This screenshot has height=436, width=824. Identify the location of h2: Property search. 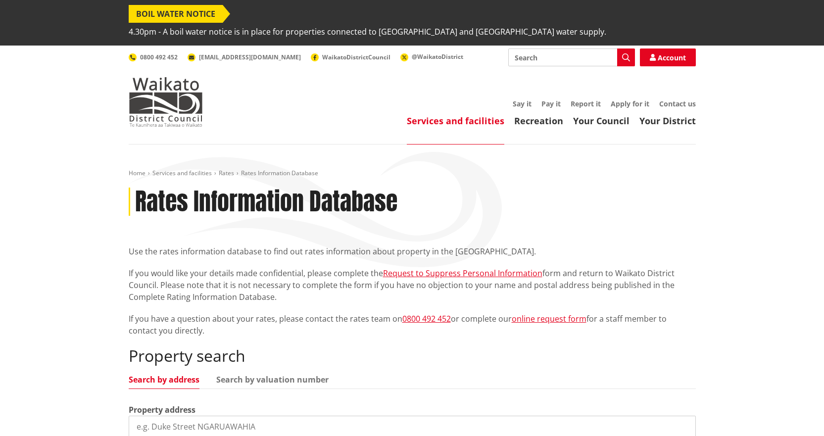
(412, 356).